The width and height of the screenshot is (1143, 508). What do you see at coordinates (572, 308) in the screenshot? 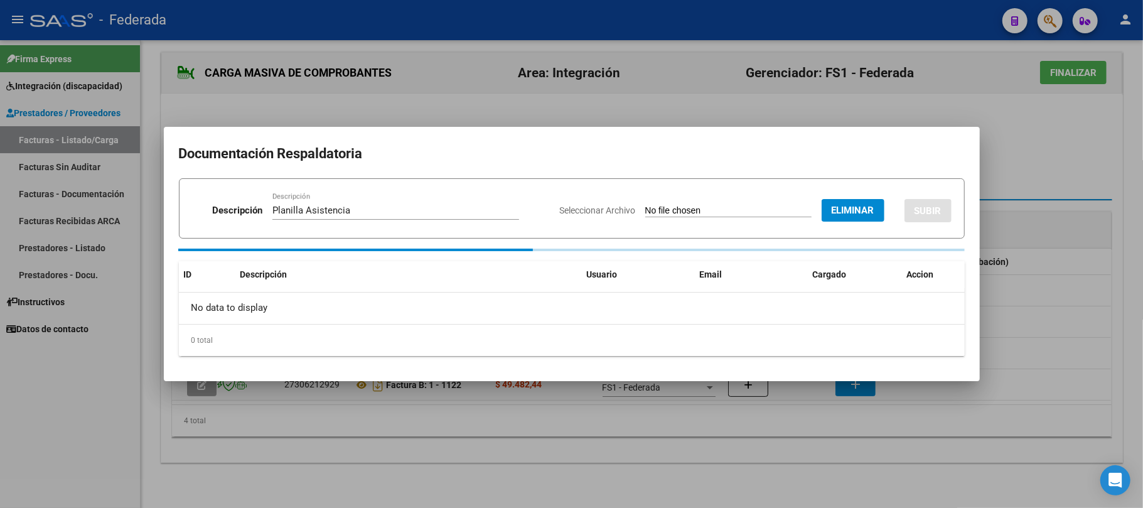
I see `div: No data to display` at bounding box center [572, 308].